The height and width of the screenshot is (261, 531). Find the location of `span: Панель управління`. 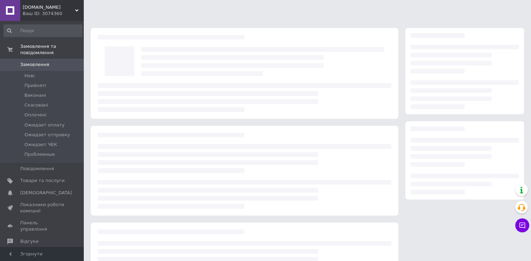

span: Панель управління is located at coordinates (42, 226).